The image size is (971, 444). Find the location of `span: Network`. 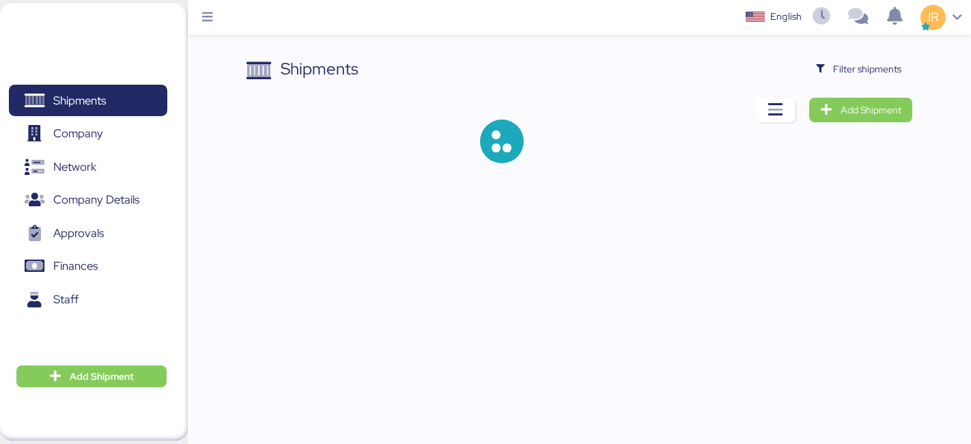

span: Network is located at coordinates (74, 167).